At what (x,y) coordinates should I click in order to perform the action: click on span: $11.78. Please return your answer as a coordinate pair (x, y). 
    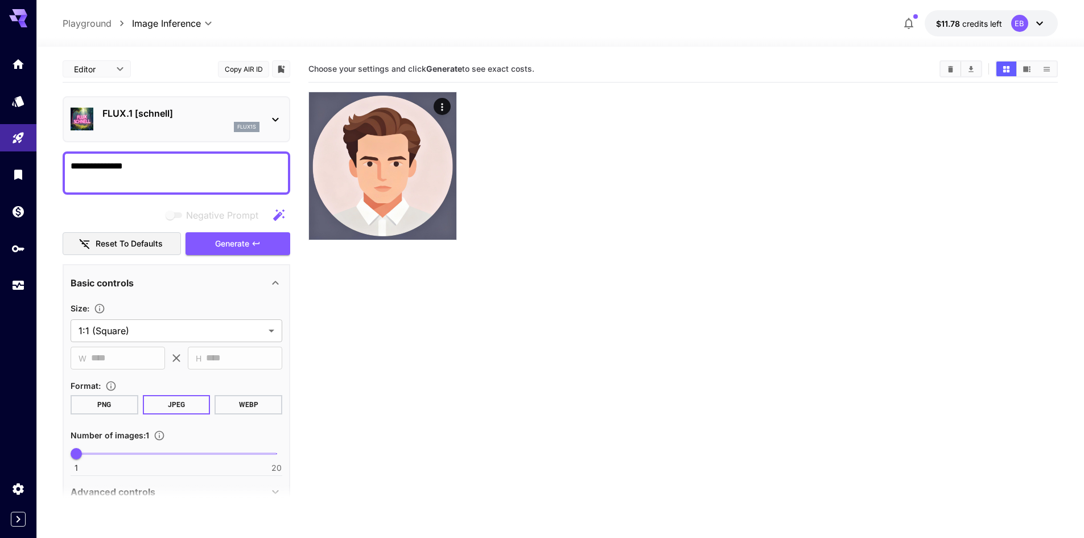
    Looking at the image, I should click on (949, 23).